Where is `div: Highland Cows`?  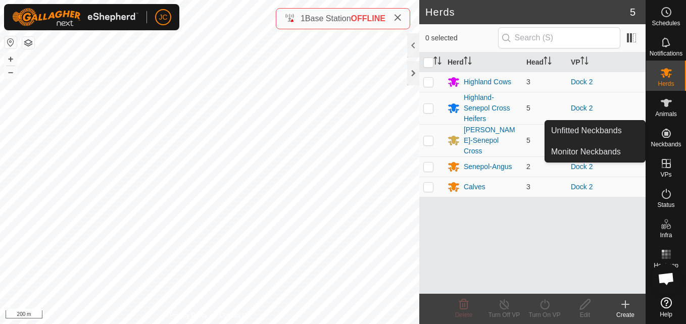 div: Highland Cows is located at coordinates (488, 82).